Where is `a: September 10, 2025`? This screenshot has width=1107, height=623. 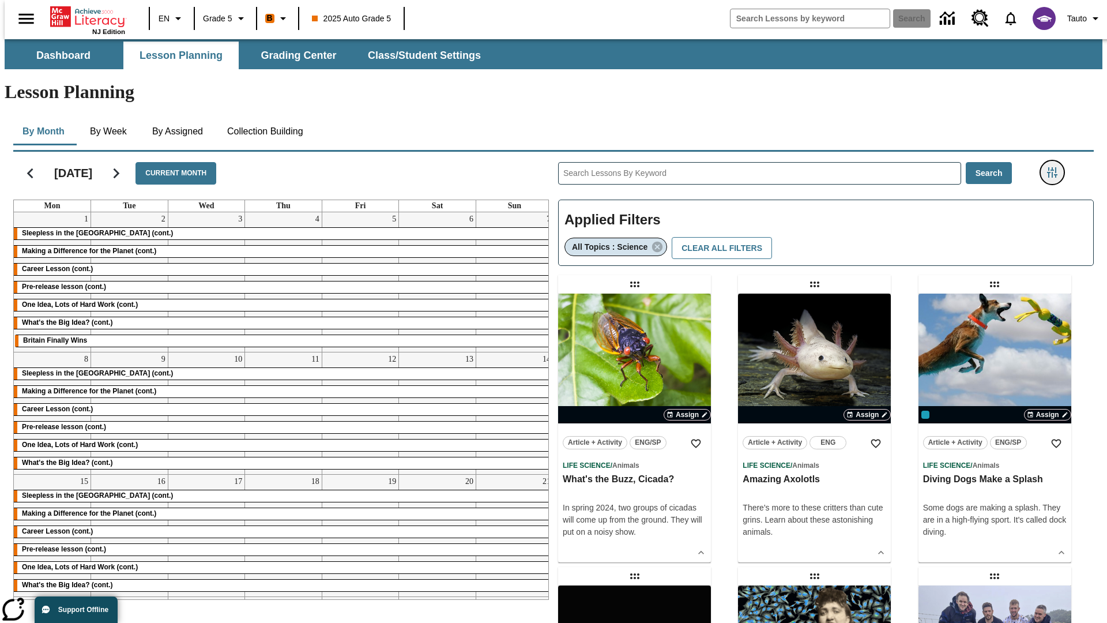 a: September 10, 2025 is located at coordinates (238, 359).